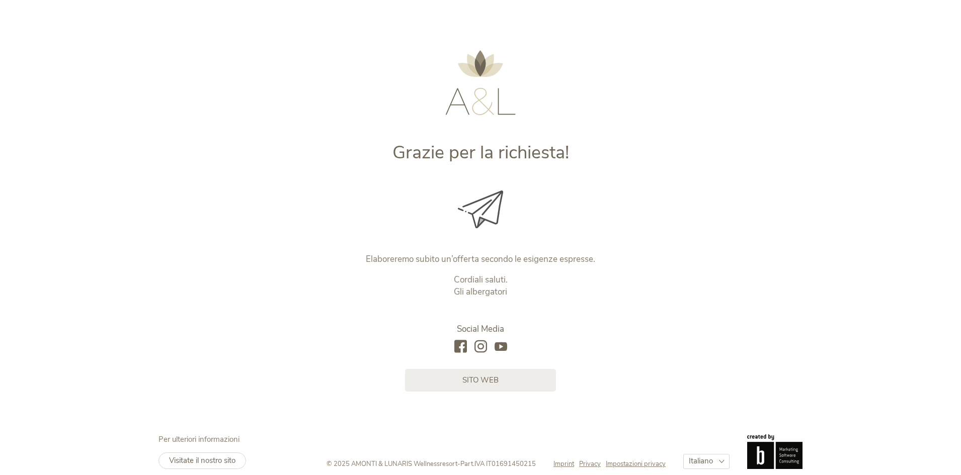 This screenshot has height=475, width=961. I want to click on a: sito web, so click(481, 380).